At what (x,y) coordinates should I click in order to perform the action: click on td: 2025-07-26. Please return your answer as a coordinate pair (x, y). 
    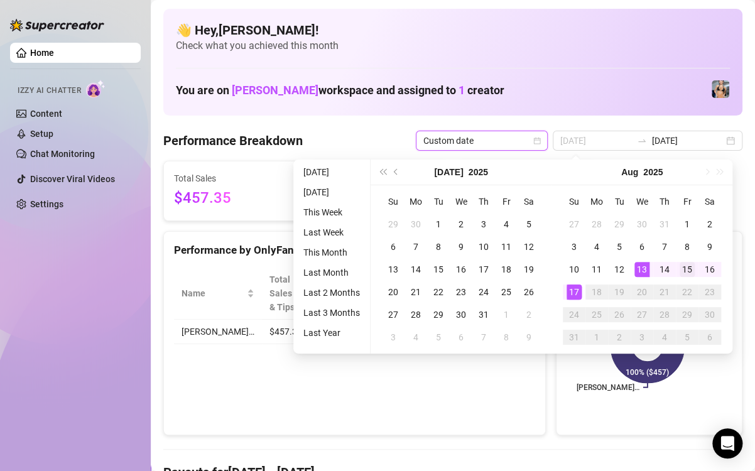
    Looking at the image, I should click on (529, 292).